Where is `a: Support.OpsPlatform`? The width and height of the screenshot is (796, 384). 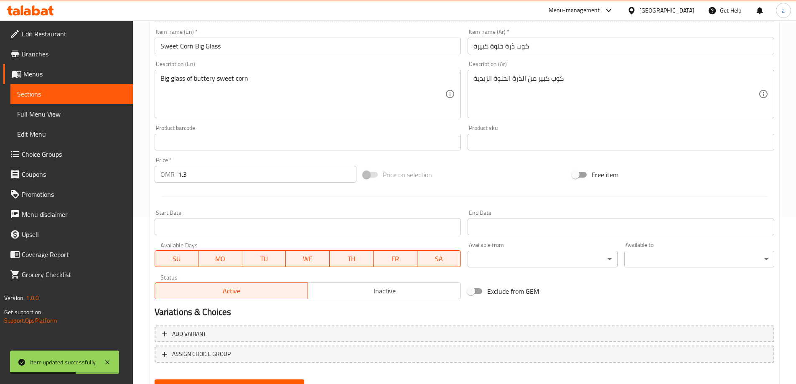 a: Support.OpsPlatform is located at coordinates (31, 321).